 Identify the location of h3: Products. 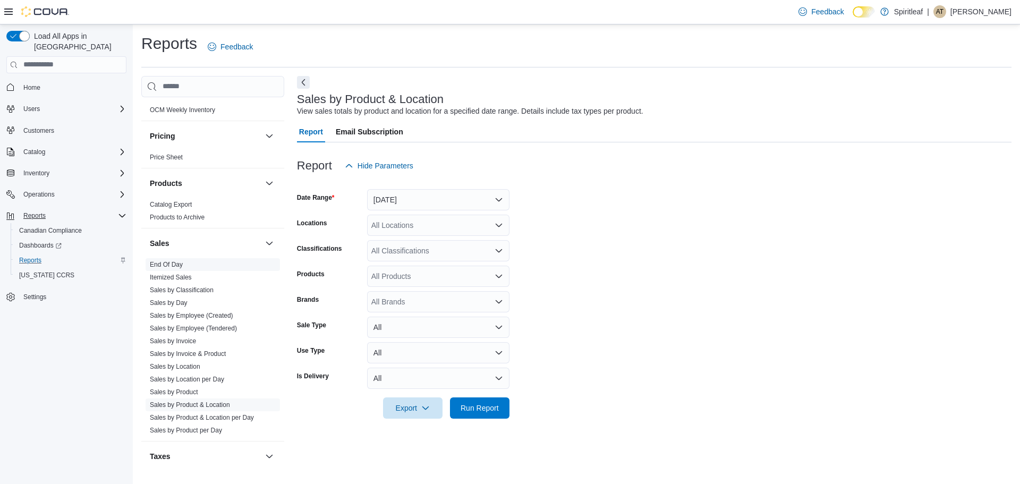
(166, 183).